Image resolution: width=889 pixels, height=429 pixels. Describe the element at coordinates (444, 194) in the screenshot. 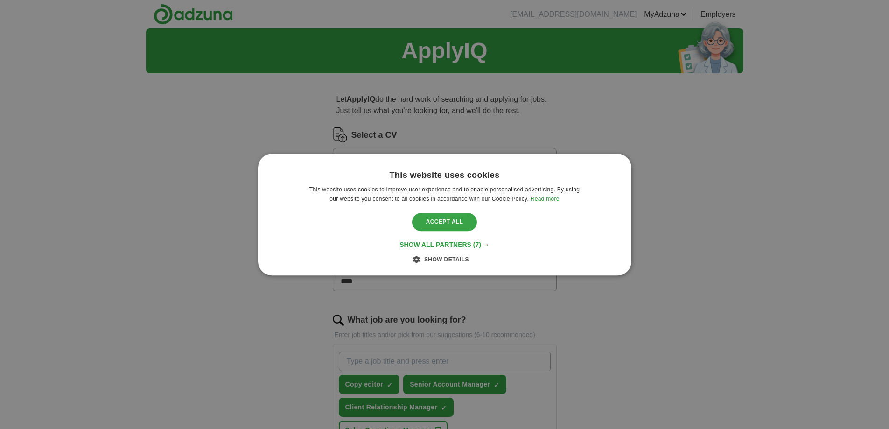

I see `span: This website uses cookies to improve user experience and to enable personalised advertising. By u...` at that location.